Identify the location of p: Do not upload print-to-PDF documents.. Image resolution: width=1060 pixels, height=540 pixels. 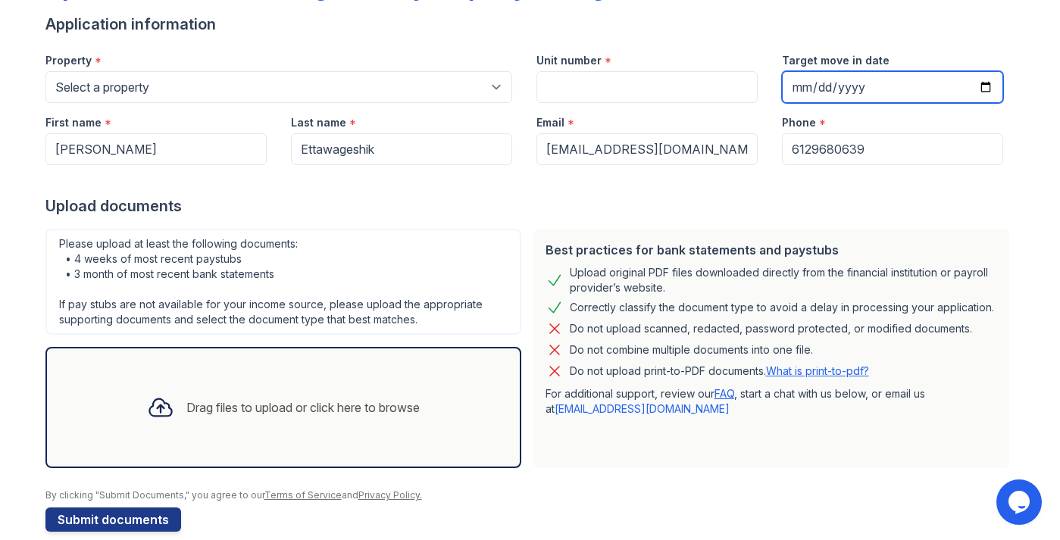
(719, 371).